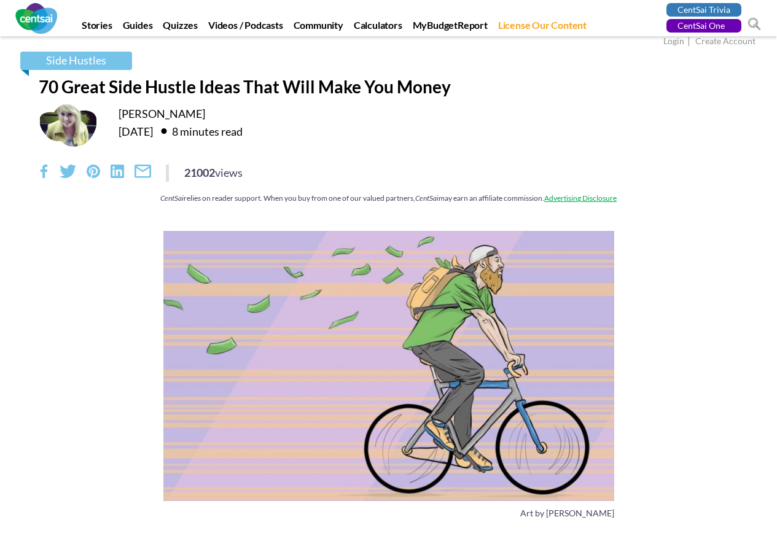 This screenshot has height=536, width=777. Describe the element at coordinates (229, 173) in the screenshot. I see `span: views` at that location.